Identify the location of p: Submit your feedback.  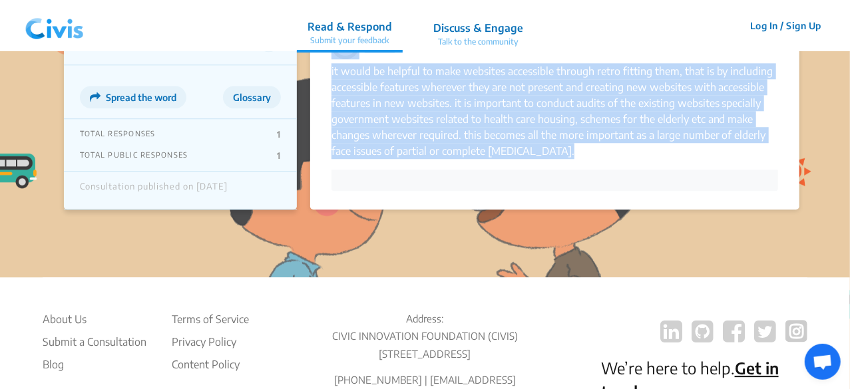
(349, 41).